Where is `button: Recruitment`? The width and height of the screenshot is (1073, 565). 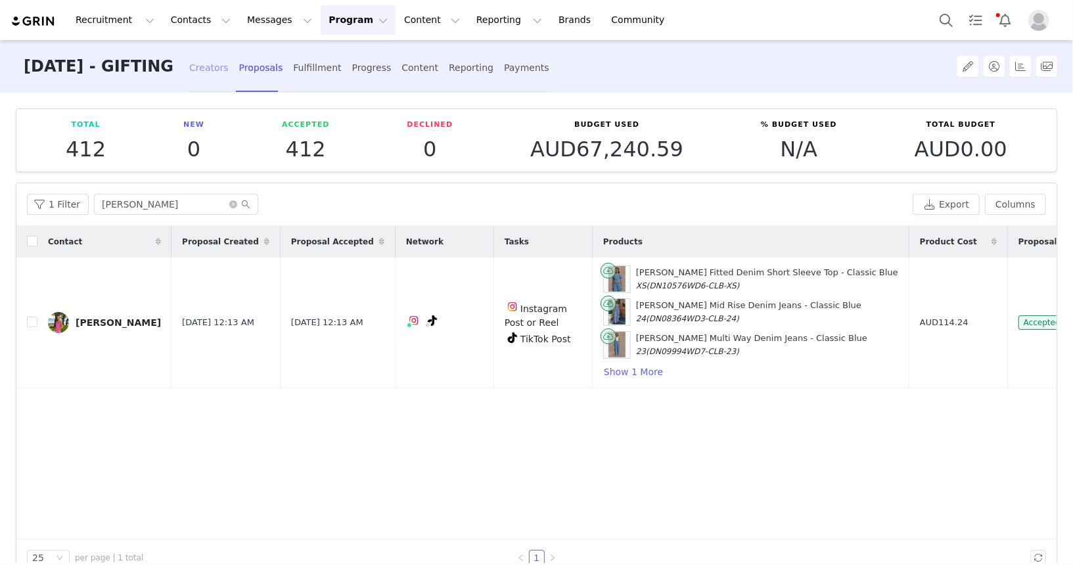 button: Recruitment is located at coordinates (115, 20).